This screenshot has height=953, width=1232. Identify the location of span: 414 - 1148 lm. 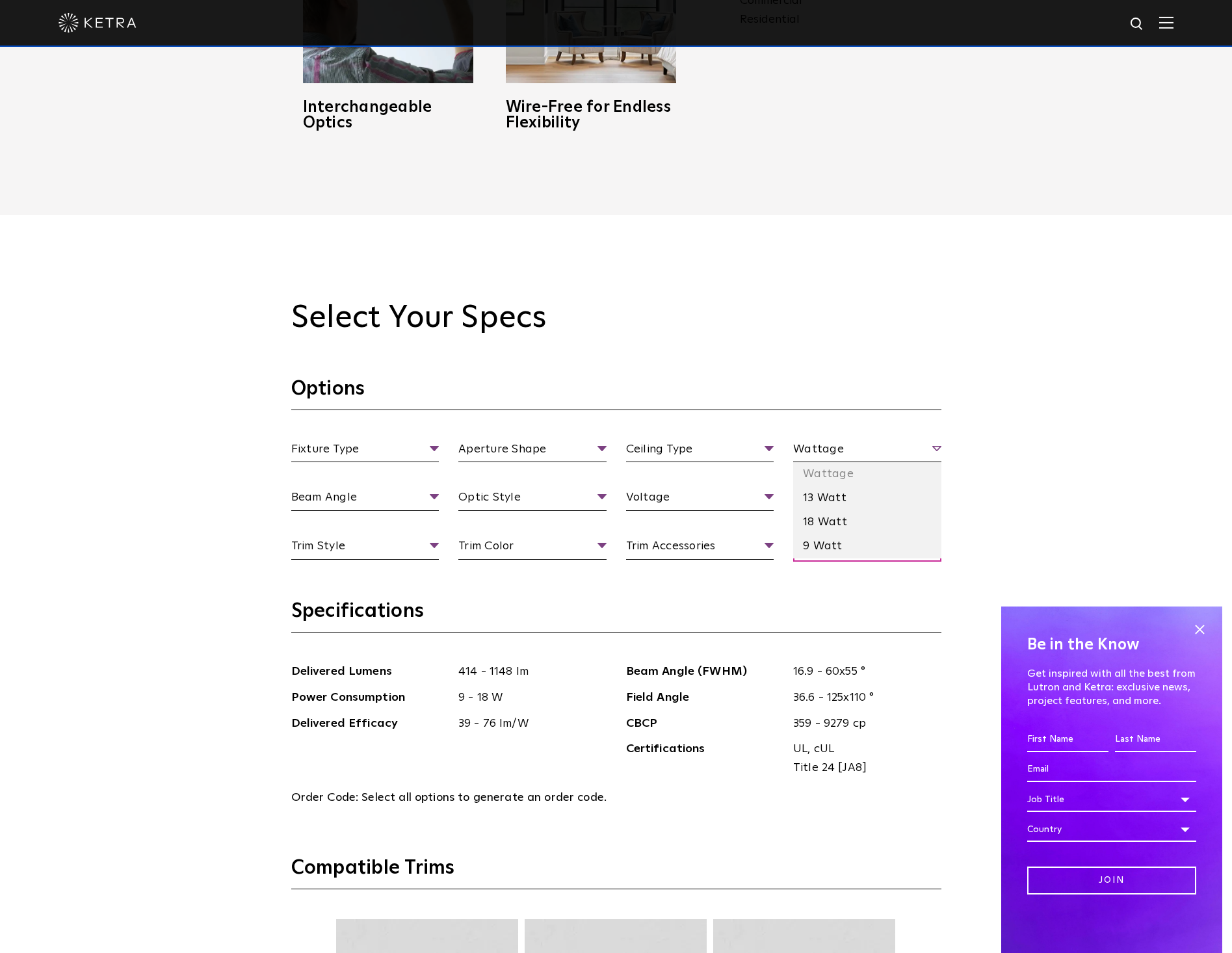
(527, 671).